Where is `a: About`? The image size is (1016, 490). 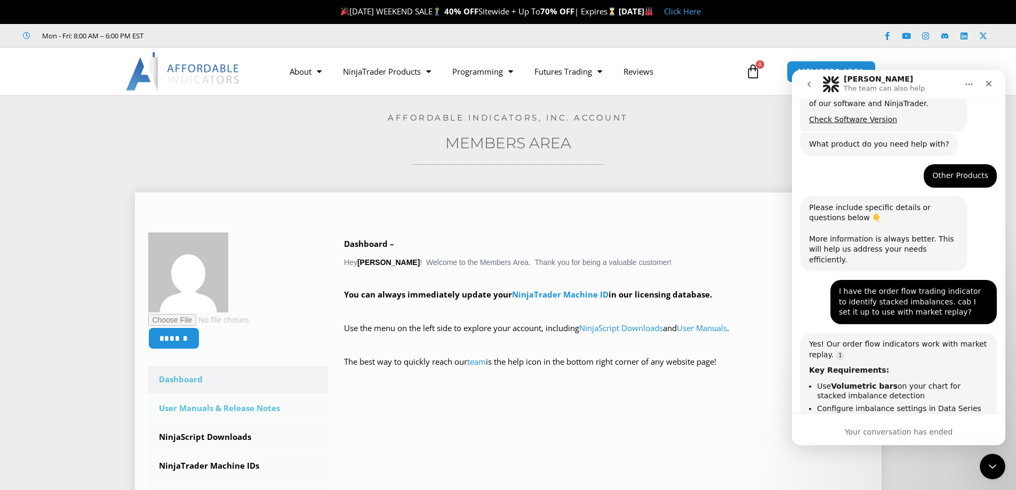 a: About is located at coordinates (306, 71).